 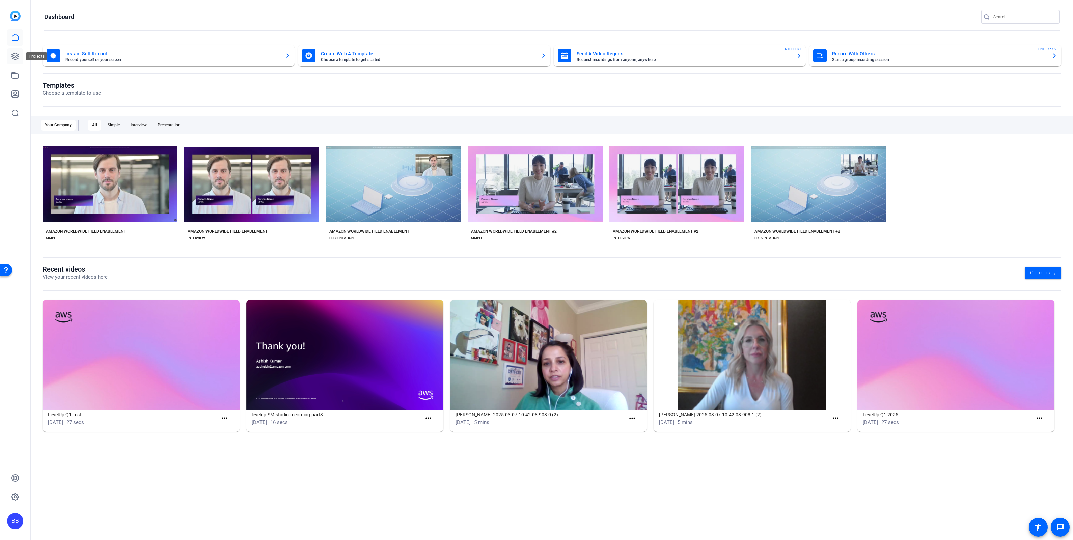 What do you see at coordinates (279, 423) in the screenshot?
I see `span: 16 secs` at bounding box center [279, 423].